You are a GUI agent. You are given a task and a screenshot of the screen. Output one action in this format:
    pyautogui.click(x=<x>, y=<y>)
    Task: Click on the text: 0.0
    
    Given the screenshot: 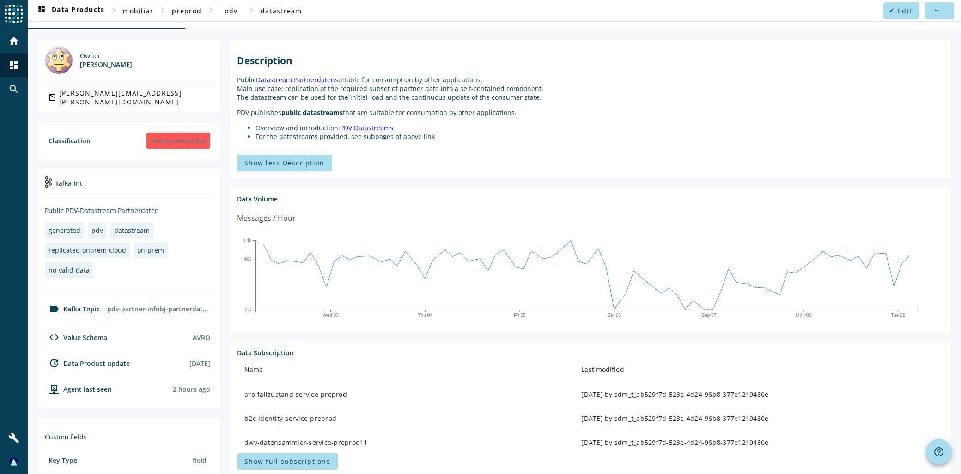 What is the action you would take?
    pyautogui.click(x=248, y=310)
    